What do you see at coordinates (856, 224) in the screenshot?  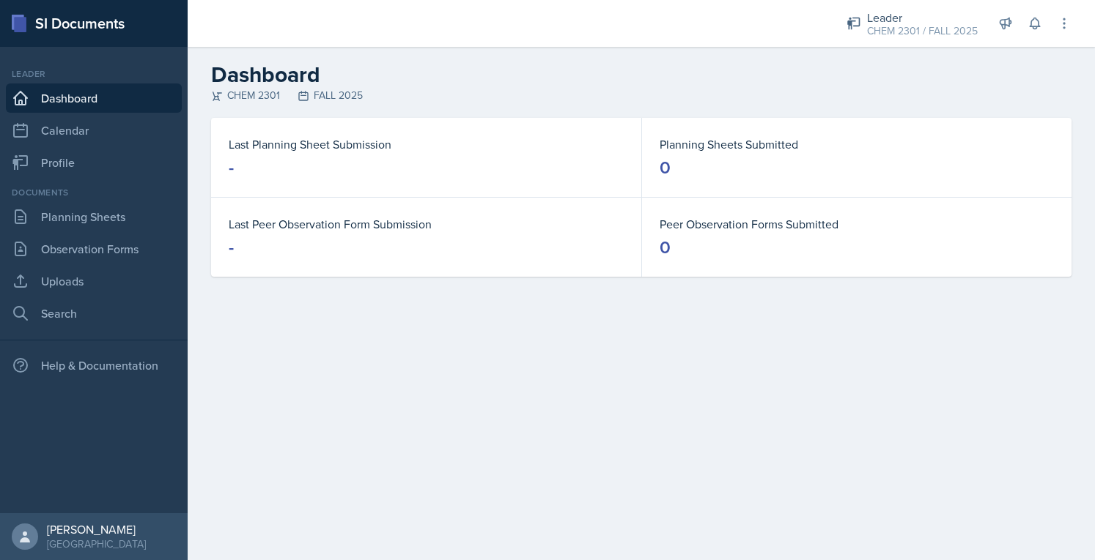 I see `dt: Peer Observation Forms Submitted` at bounding box center [856, 224].